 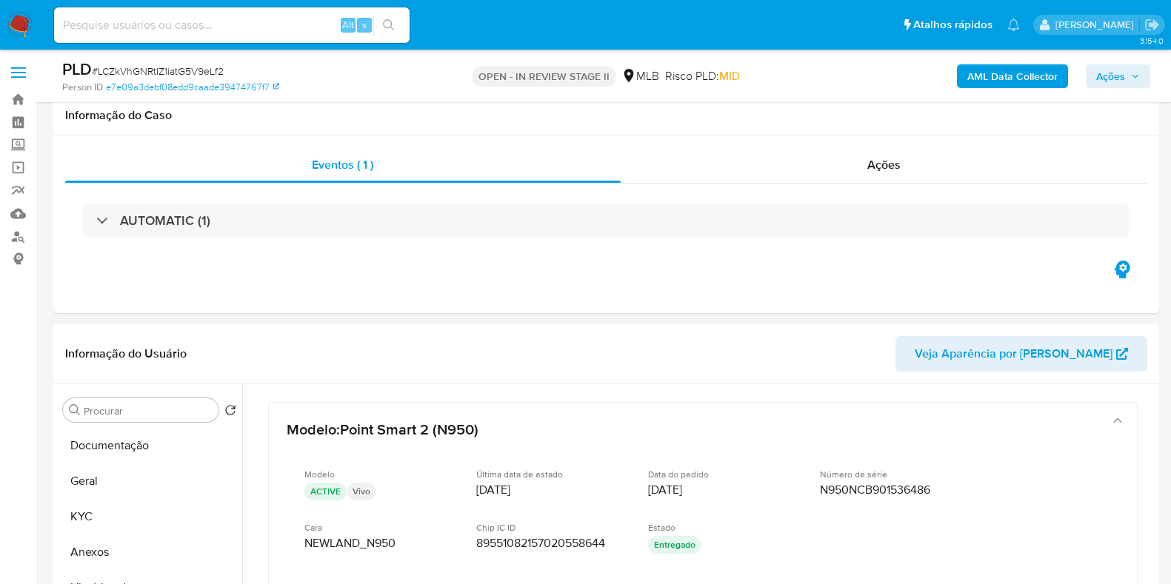 I want to click on button: Geral, so click(x=150, y=482).